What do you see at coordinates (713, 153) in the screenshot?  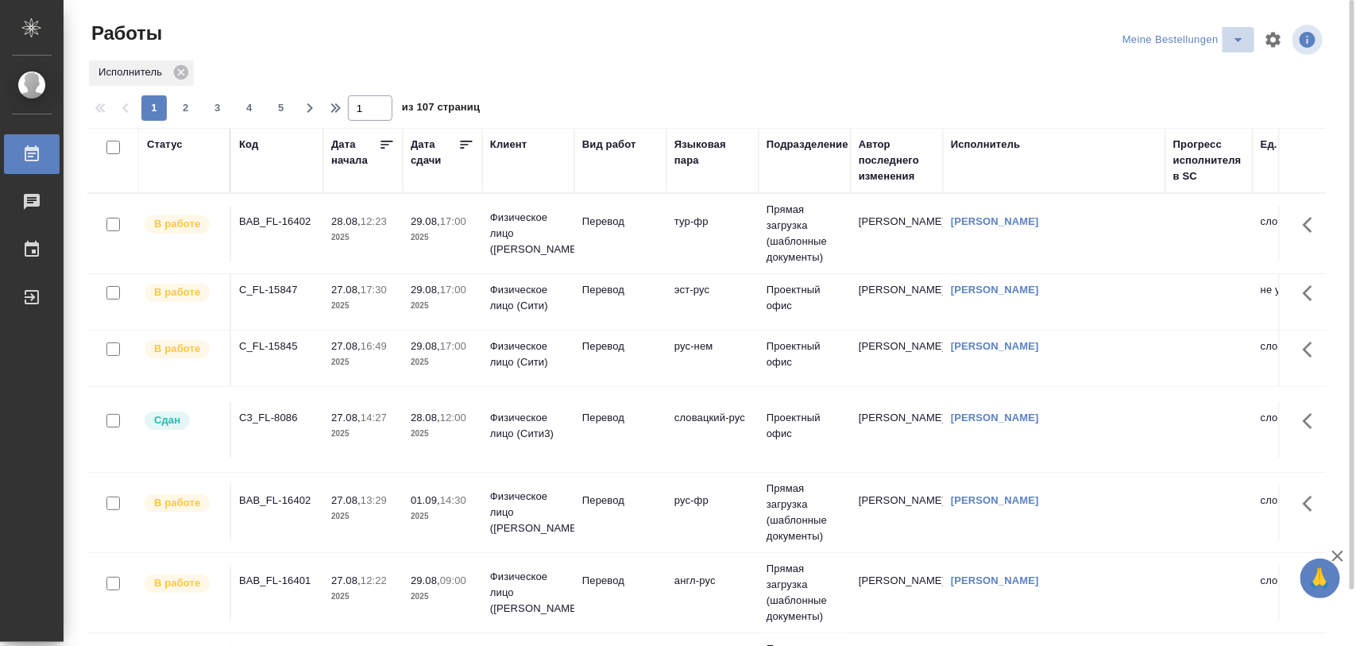 I see `div: Языковая пара` at bounding box center [713, 153].